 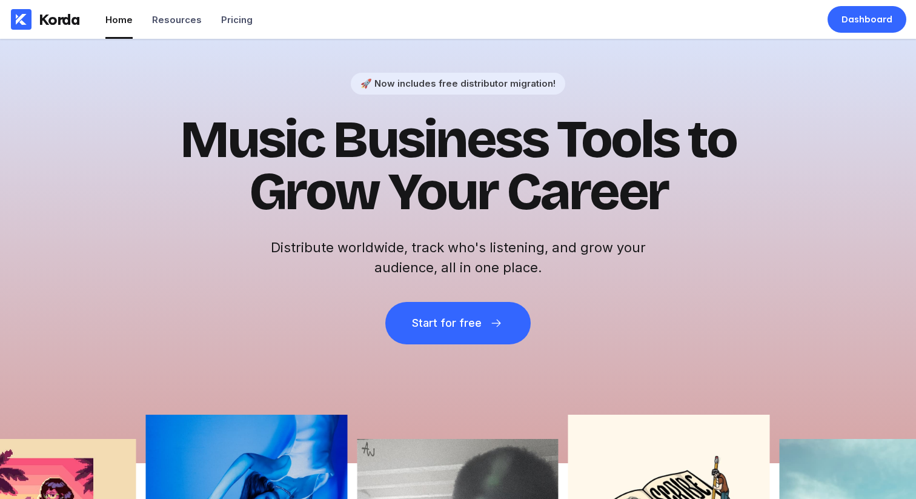 What do you see at coordinates (458, 258) in the screenshot?
I see `h2: Distribute worldwide, track who's listening, and grow your audience, all in one place.` at bounding box center [458, 258].